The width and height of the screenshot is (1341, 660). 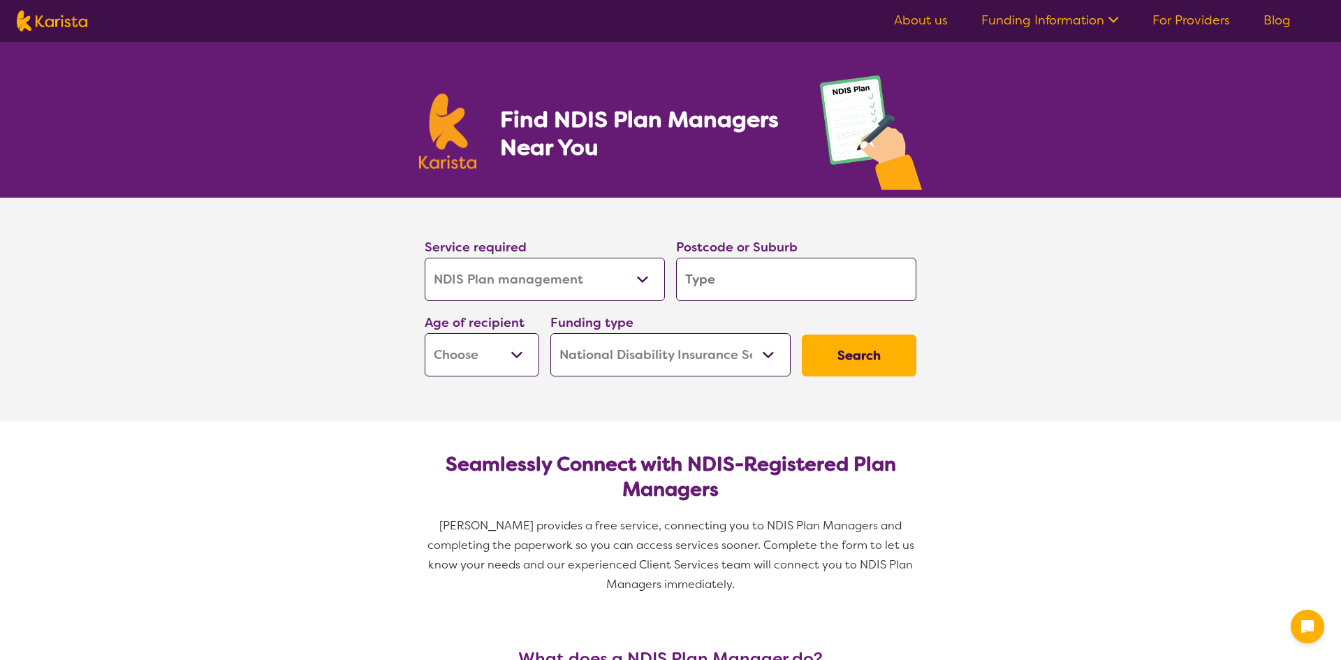 I want to click on label: Postcode or Suburb, so click(x=737, y=247).